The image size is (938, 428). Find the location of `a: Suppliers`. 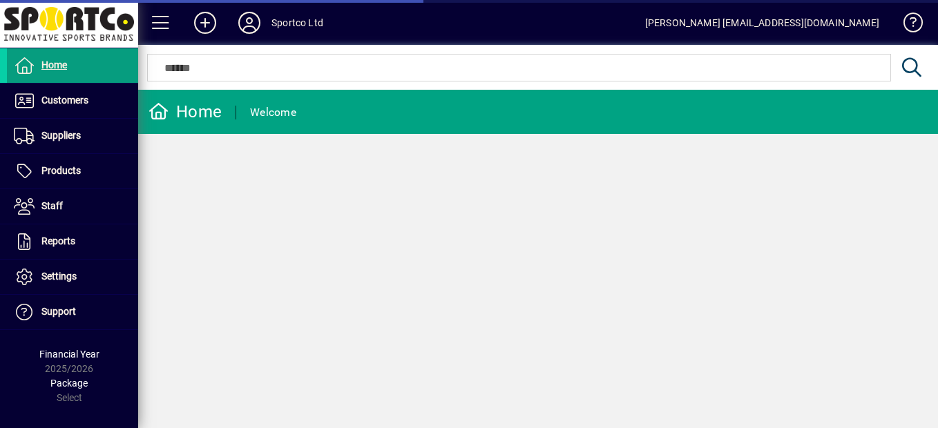

a: Suppliers is located at coordinates (73, 136).